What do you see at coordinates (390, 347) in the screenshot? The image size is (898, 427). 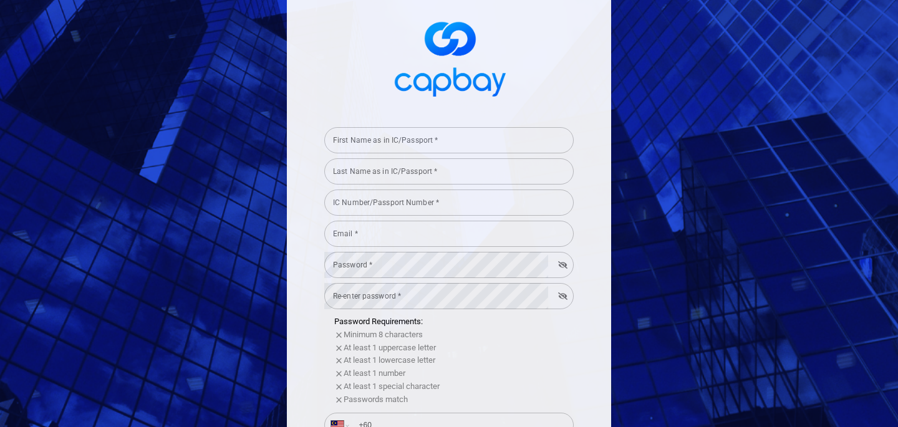 I see `span: At least 1 uppercase letter` at bounding box center [390, 347].